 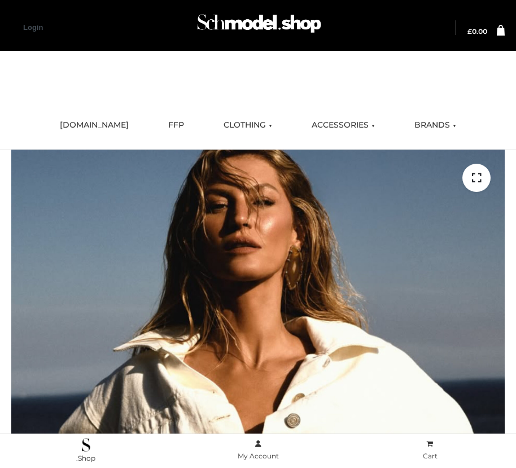 I want to click on a: £0.00, so click(x=477, y=32).